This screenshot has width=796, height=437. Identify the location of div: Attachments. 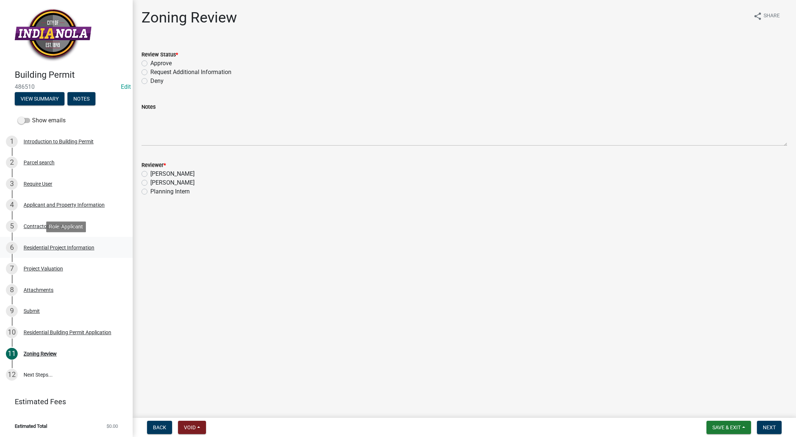
(38, 290).